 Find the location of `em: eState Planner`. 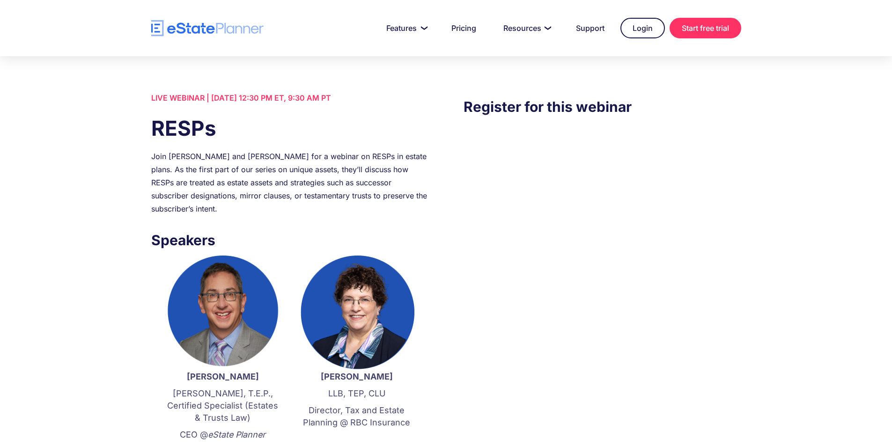

em: eState Planner is located at coordinates (236, 434).